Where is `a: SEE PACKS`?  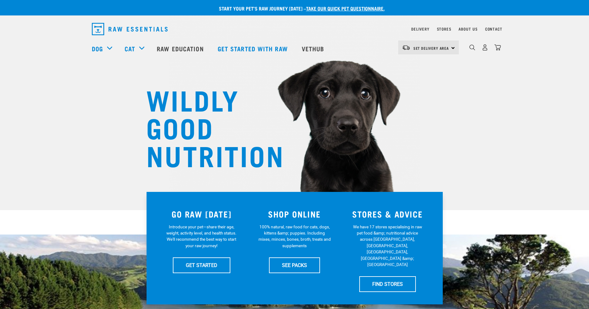 a: SEE PACKS is located at coordinates (294, 265).